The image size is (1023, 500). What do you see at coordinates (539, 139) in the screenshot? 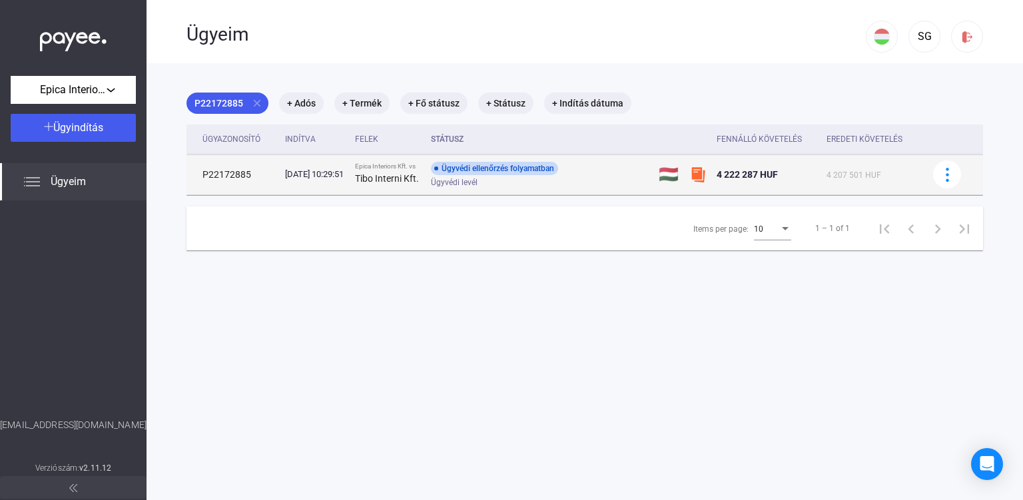
I see `th: Státusz` at bounding box center [539, 139].